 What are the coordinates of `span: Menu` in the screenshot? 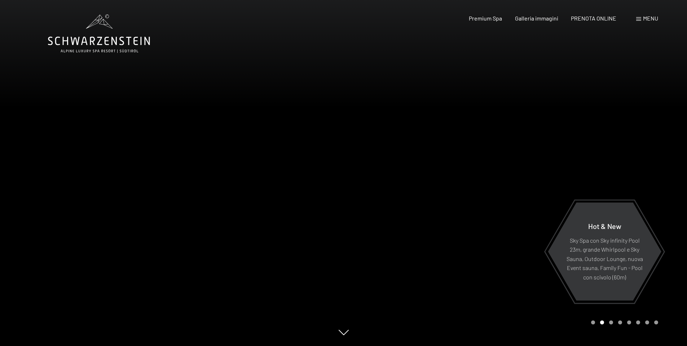 It's located at (650, 18).